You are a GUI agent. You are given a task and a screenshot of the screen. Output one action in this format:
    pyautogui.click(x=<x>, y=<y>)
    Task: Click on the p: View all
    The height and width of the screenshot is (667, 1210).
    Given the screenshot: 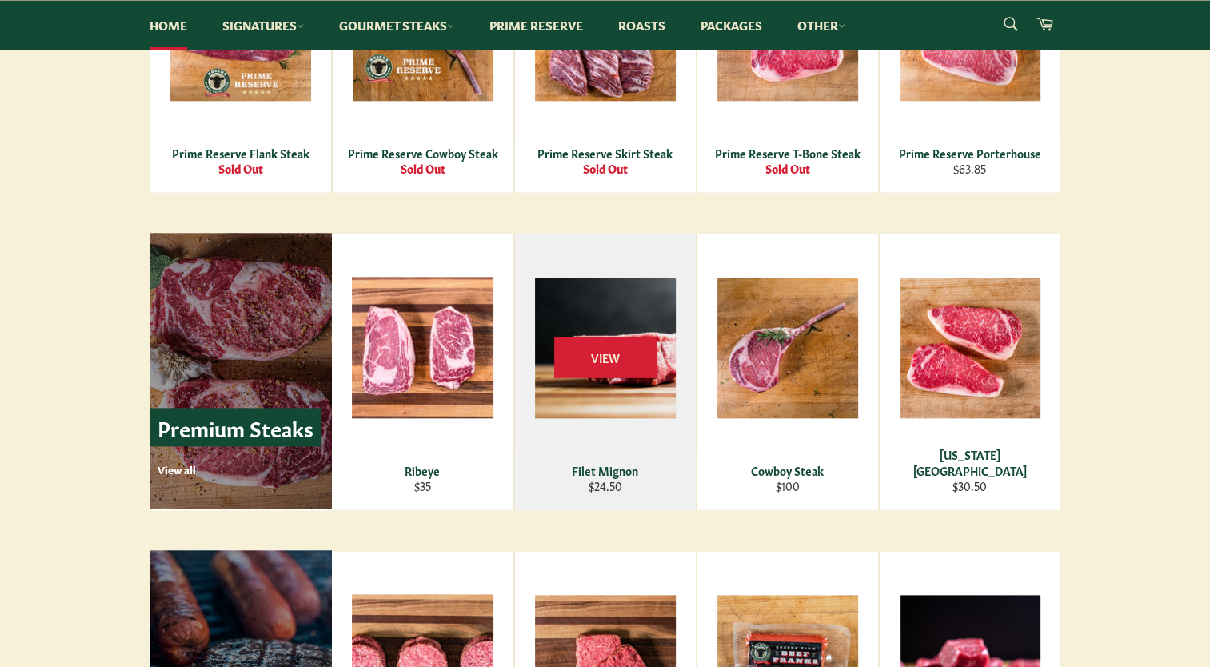 What is the action you would take?
    pyautogui.click(x=239, y=469)
    